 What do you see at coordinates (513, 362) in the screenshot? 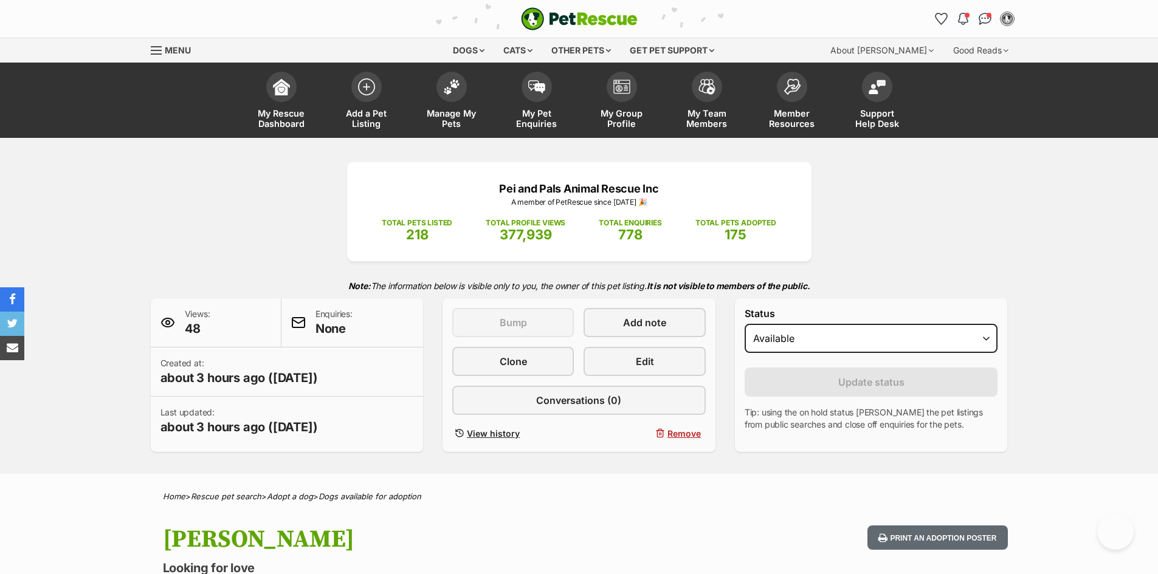
I see `span: Clone` at bounding box center [513, 362].